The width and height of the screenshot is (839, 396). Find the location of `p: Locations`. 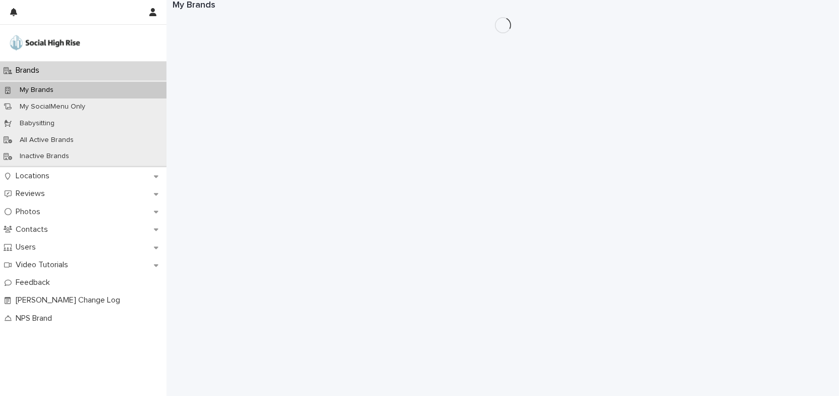

p: Locations is located at coordinates (34, 176).